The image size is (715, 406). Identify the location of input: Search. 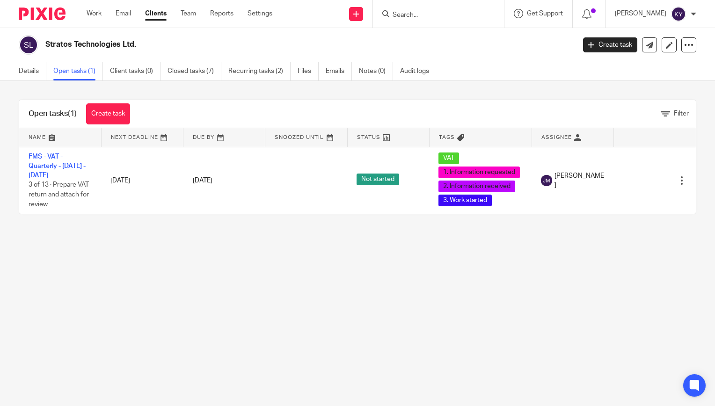
(434, 15).